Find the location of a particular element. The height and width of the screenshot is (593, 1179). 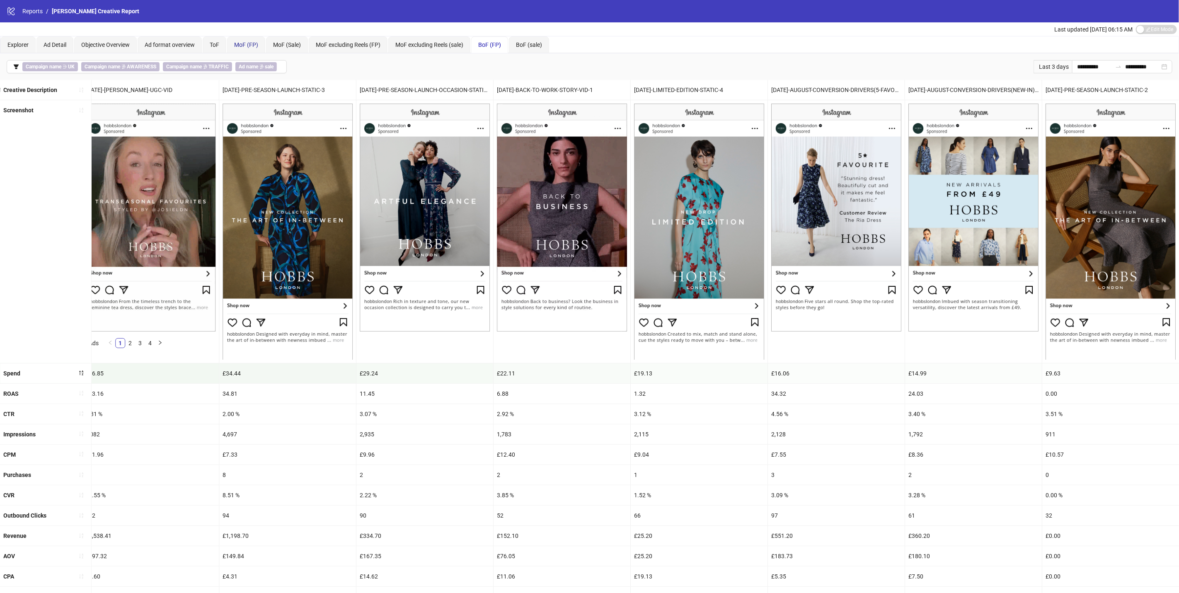

img: Screenshot 120231763393290624 is located at coordinates (288, 231).